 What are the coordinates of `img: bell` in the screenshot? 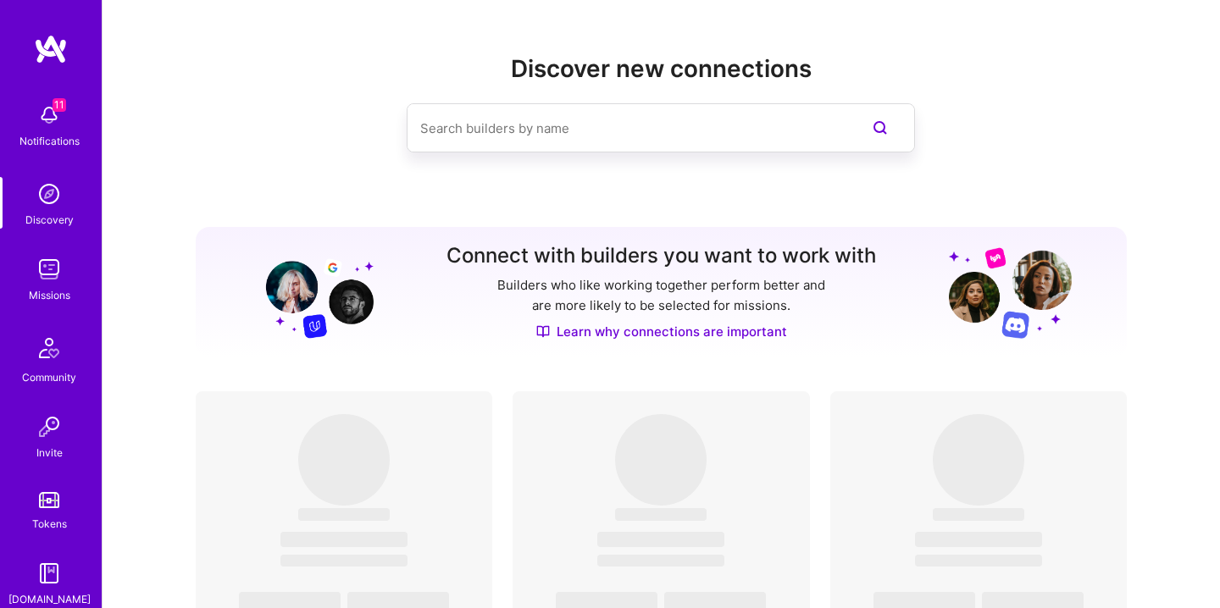 It's located at (49, 115).